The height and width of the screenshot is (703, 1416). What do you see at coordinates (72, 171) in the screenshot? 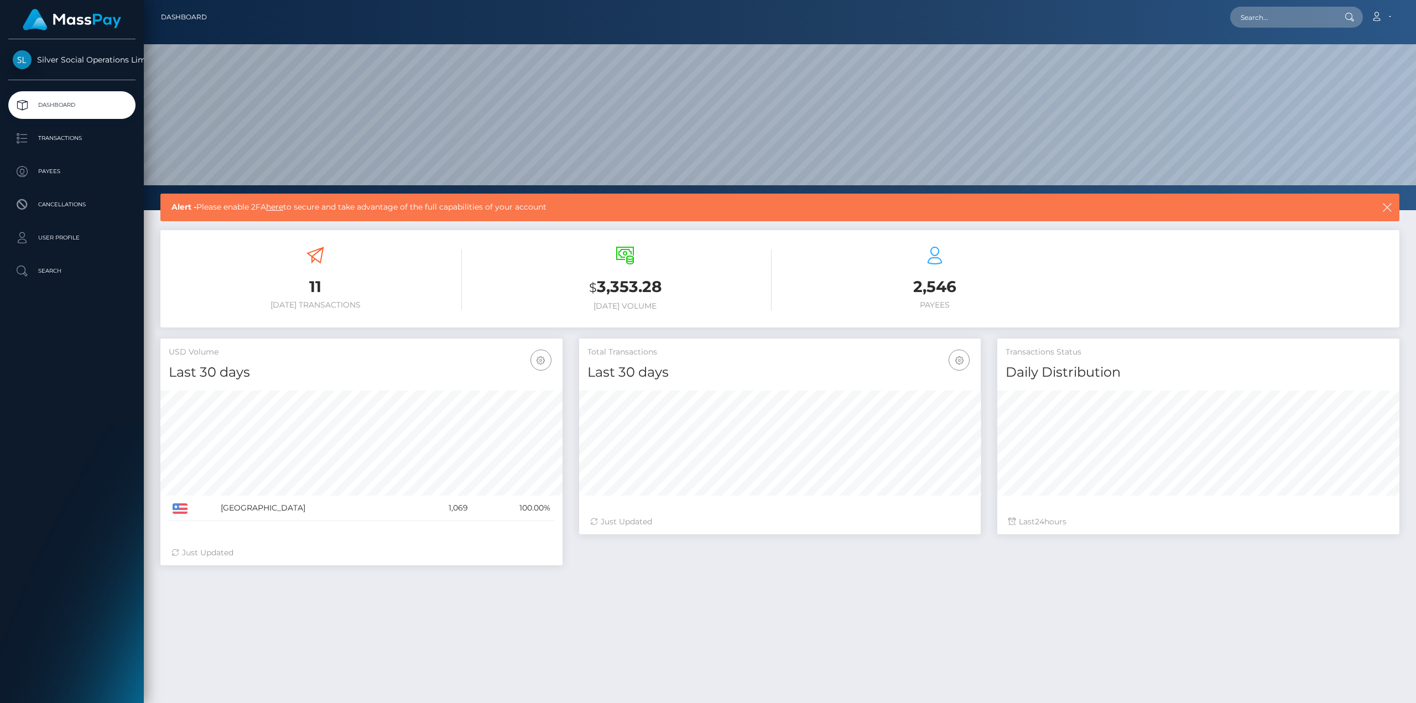
I see `p: Payees` at bounding box center [72, 171].